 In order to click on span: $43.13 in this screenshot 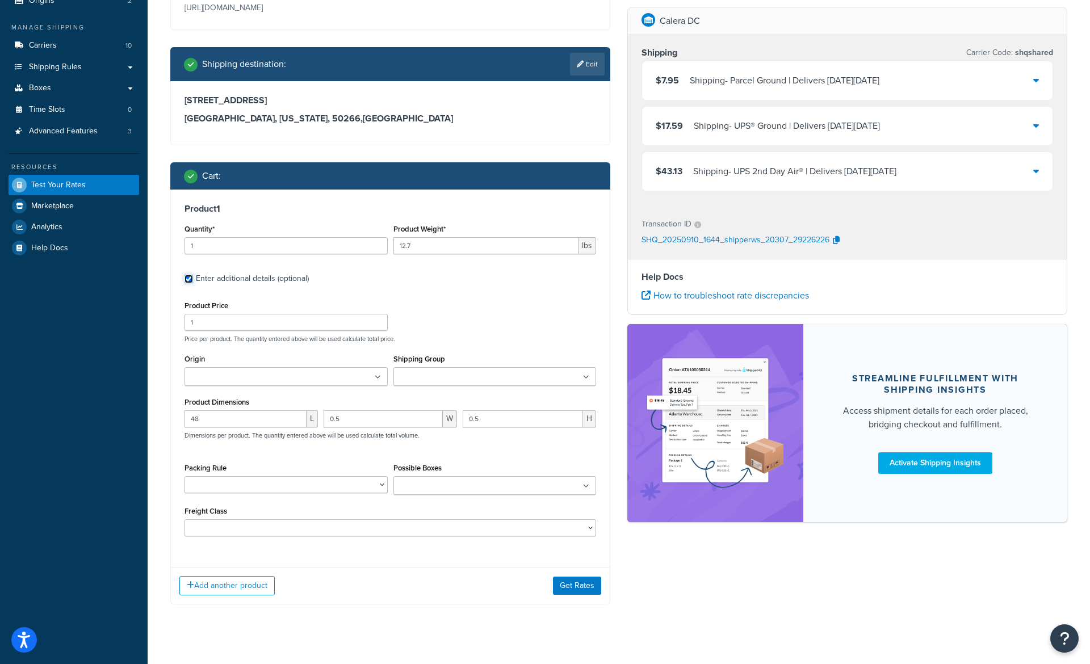, I will do `click(669, 171)`.